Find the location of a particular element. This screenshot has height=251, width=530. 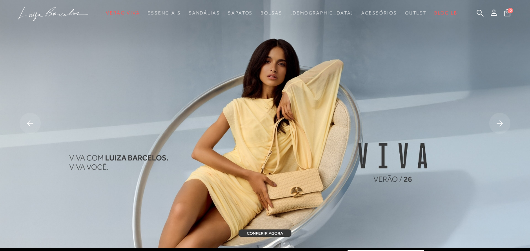

button: 0 is located at coordinates (507, 14).